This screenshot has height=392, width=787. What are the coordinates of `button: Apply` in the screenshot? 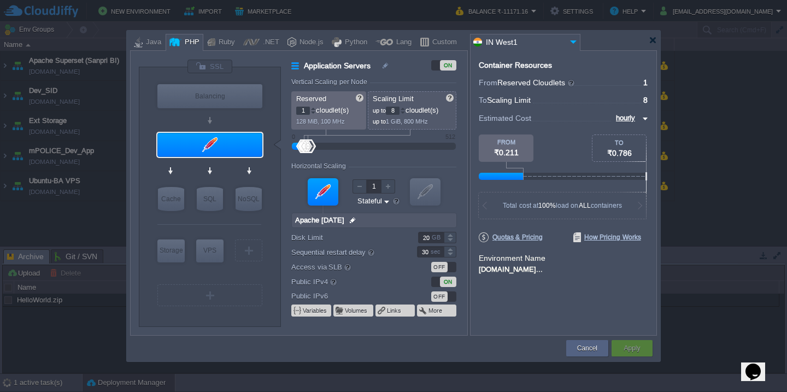 It's located at (632, 348).